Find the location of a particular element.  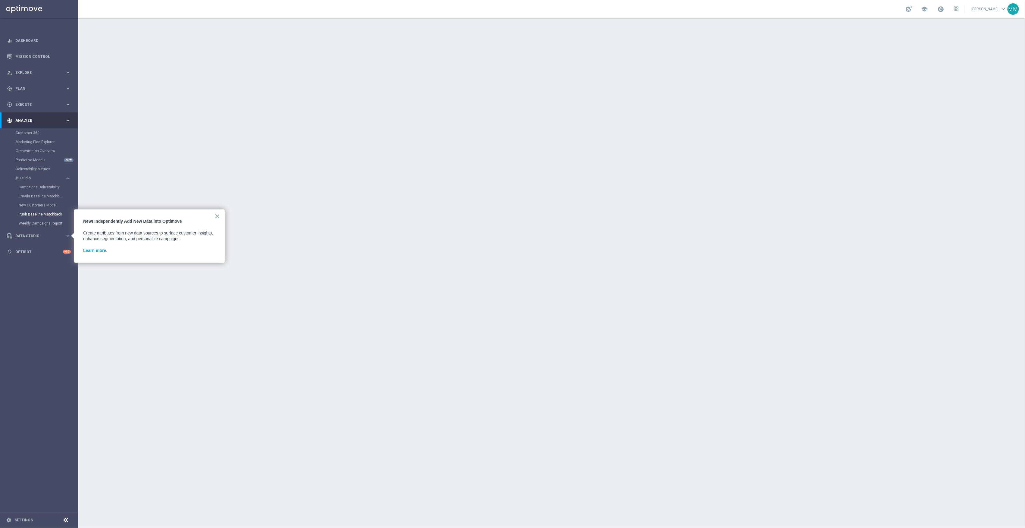

span: Execute is located at coordinates (40, 105).